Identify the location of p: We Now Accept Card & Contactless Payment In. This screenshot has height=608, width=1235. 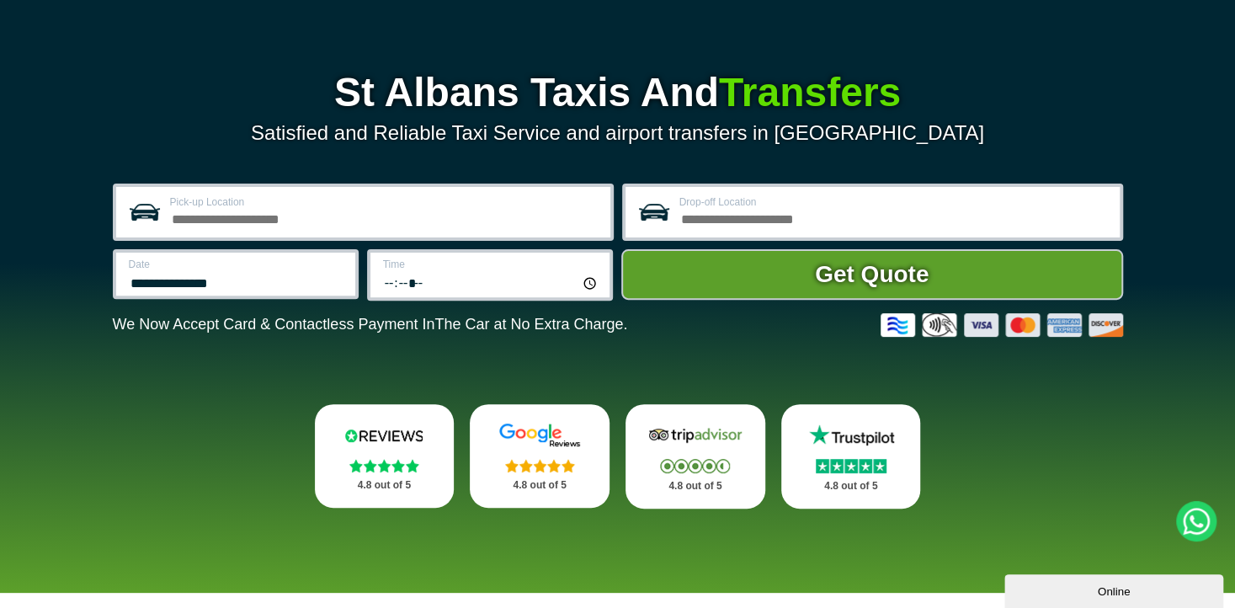
(370, 324).